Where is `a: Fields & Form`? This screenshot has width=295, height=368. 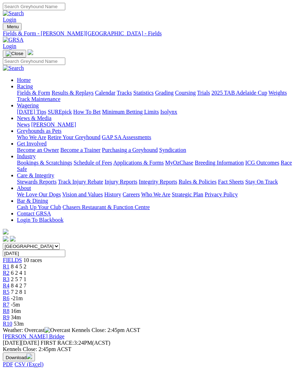 a: Fields & Form is located at coordinates (34, 92).